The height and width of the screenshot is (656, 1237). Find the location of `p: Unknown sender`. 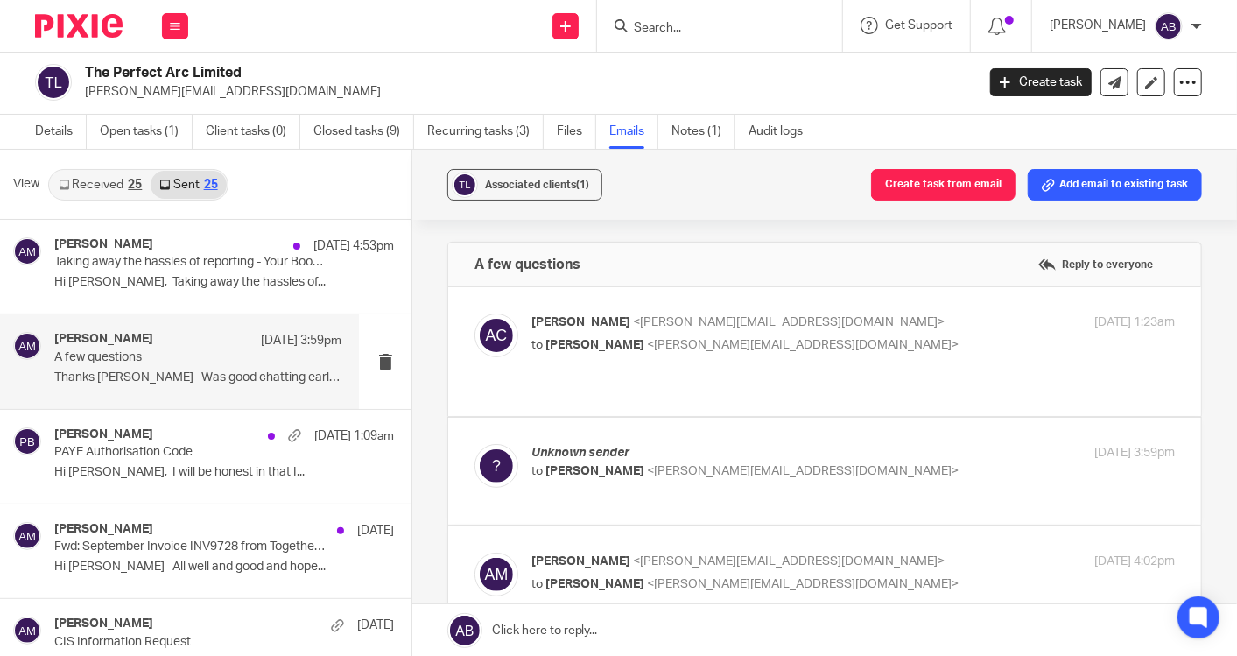

p: Unknown sender is located at coordinates (746, 453).